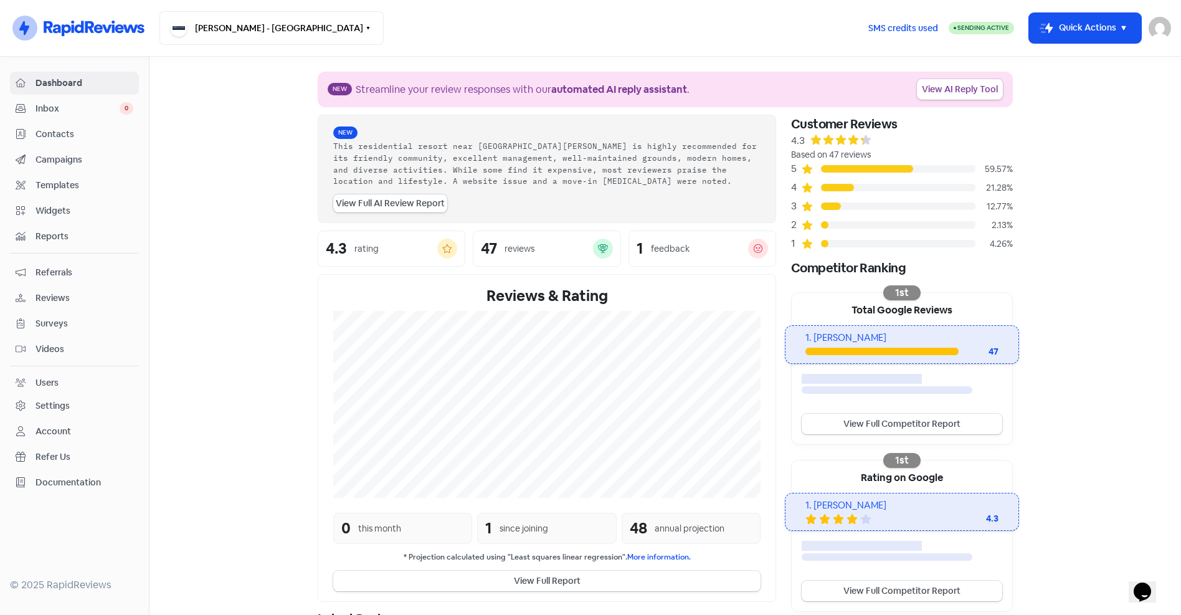 The height and width of the screenshot is (615, 1181). What do you see at coordinates (994, 244) in the screenshot?
I see `div: 4.26%` at bounding box center [994, 244].